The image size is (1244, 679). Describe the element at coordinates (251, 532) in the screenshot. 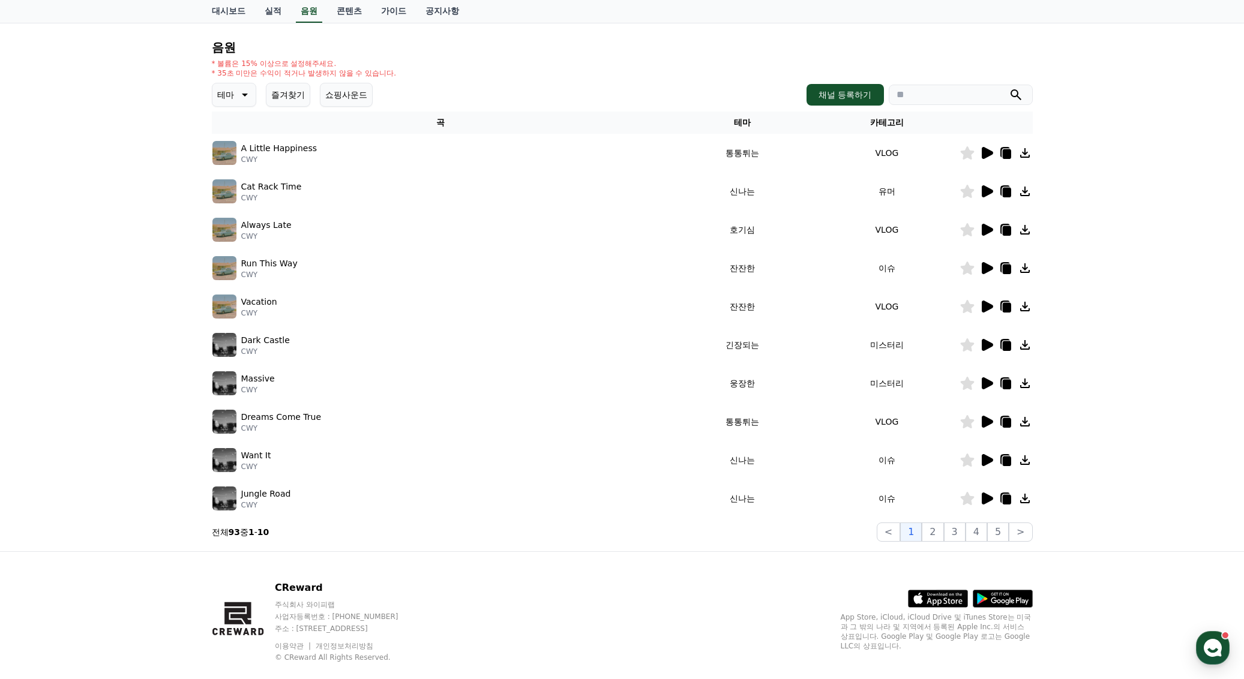

I see `strong: 1` at that location.